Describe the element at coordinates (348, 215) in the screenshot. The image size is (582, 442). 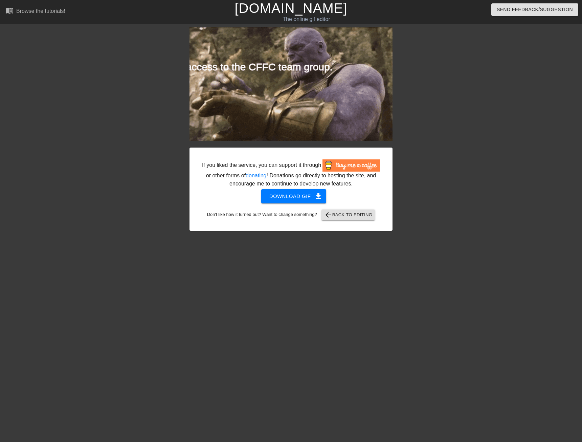
I see `span: Back to Editing` at that location.